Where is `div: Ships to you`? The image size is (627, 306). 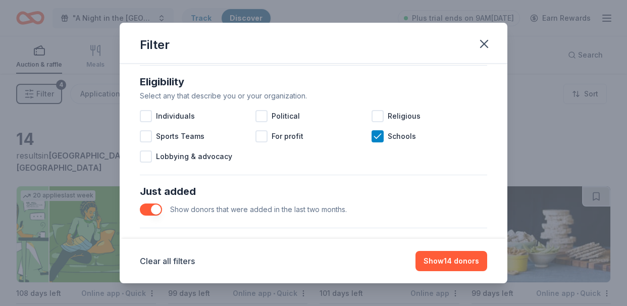
div: Ships to you is located at coordinates (314, 244).